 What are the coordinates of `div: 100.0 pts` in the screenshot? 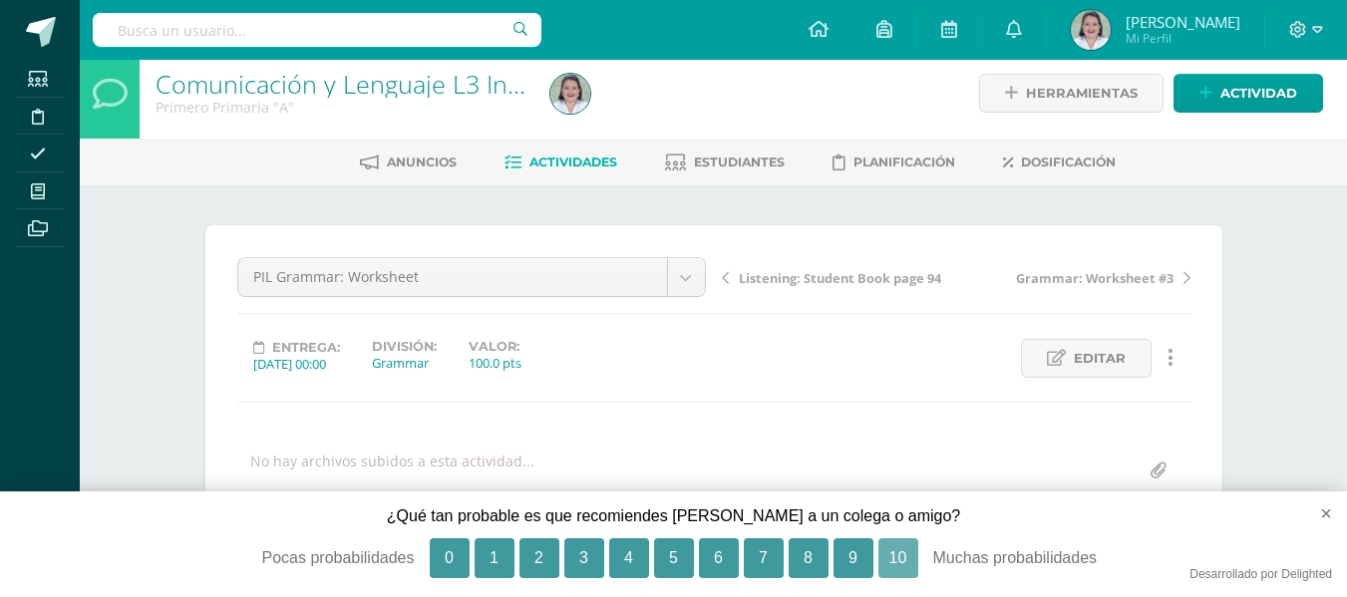 It's located at (495, 363).